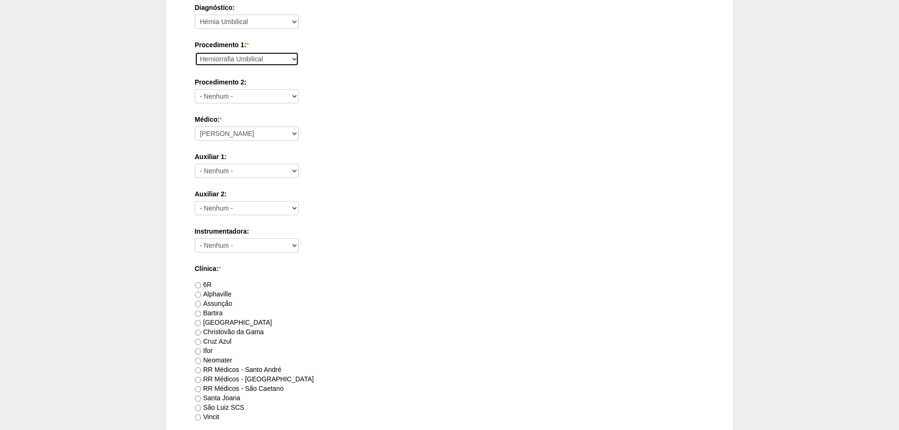 This screenshot has width=899, height=430. What do you see at coordinates (198, 360) in the screenshot?
I see `input: Neomater` at bounding box center [198, 360].